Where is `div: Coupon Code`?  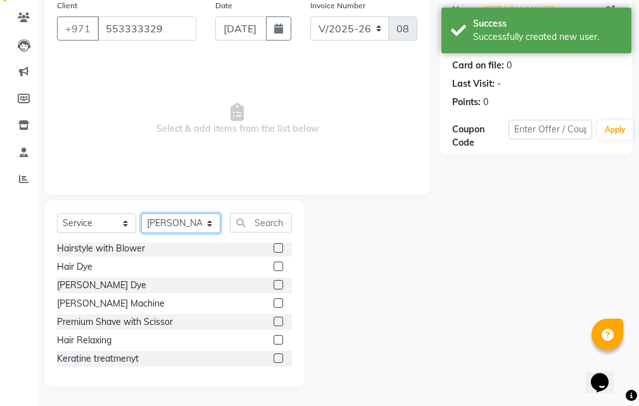 div: Coupon Code is located at coordinates (480, 136).